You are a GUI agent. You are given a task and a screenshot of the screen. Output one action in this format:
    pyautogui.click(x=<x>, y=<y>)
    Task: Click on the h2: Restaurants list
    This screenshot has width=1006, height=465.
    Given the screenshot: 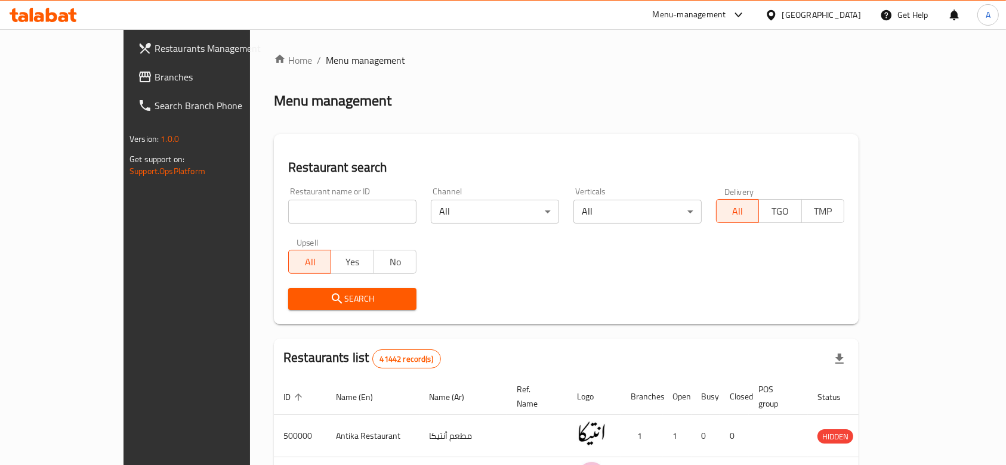 What is the action you would take?
    pyautogui.click(x=362, y=359)
    